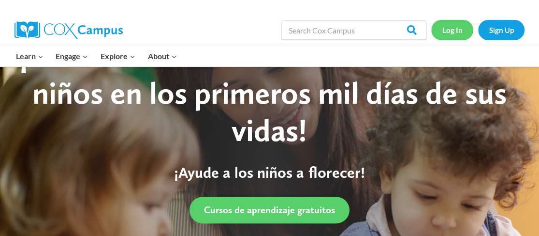 This screenshot has width=539, height=236. What do you see at coordinates (269, 172) in the screenshot?
I see `p: ¡Ayude a los niños a florecer!` at bounding box center [269, 172].